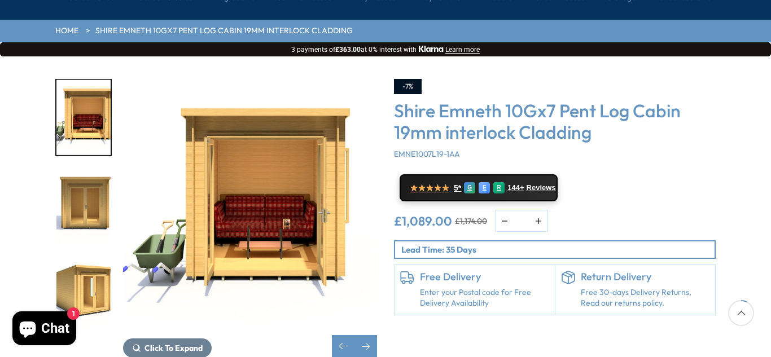 This screenshot has width=771, height=357. I want to click on h6: Return Delivery, so click(646, 277).